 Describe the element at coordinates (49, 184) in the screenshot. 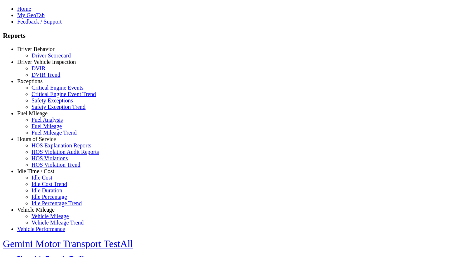

I see `a: Idle Cost Trend` at that location.